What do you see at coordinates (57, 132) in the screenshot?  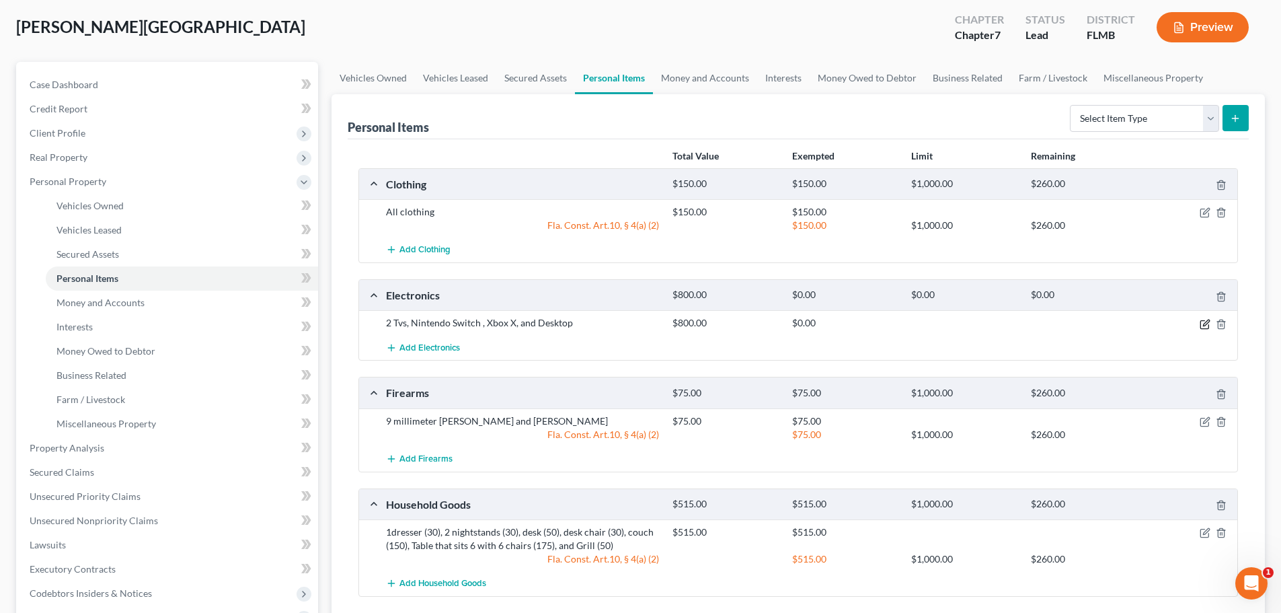 I see `span: Client Profile` at bounding box center [57, 132].